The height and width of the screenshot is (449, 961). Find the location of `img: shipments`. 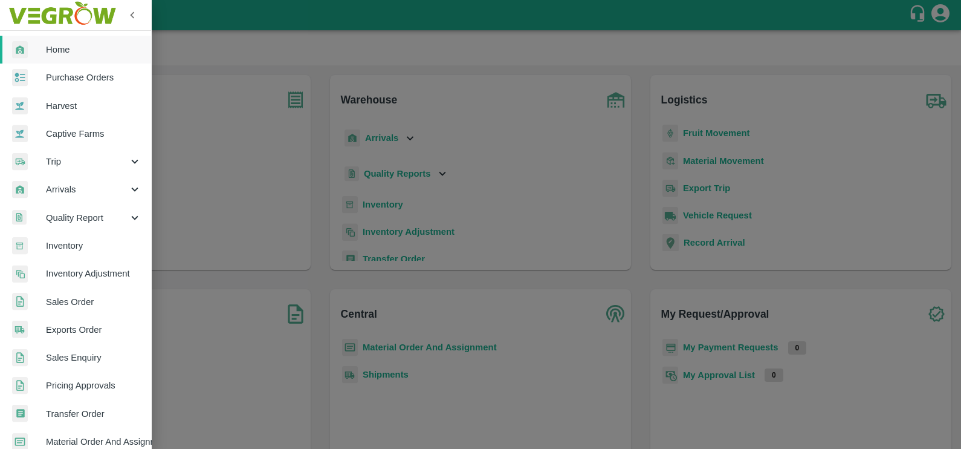

img: shipments is located at coordinates (20, 329).